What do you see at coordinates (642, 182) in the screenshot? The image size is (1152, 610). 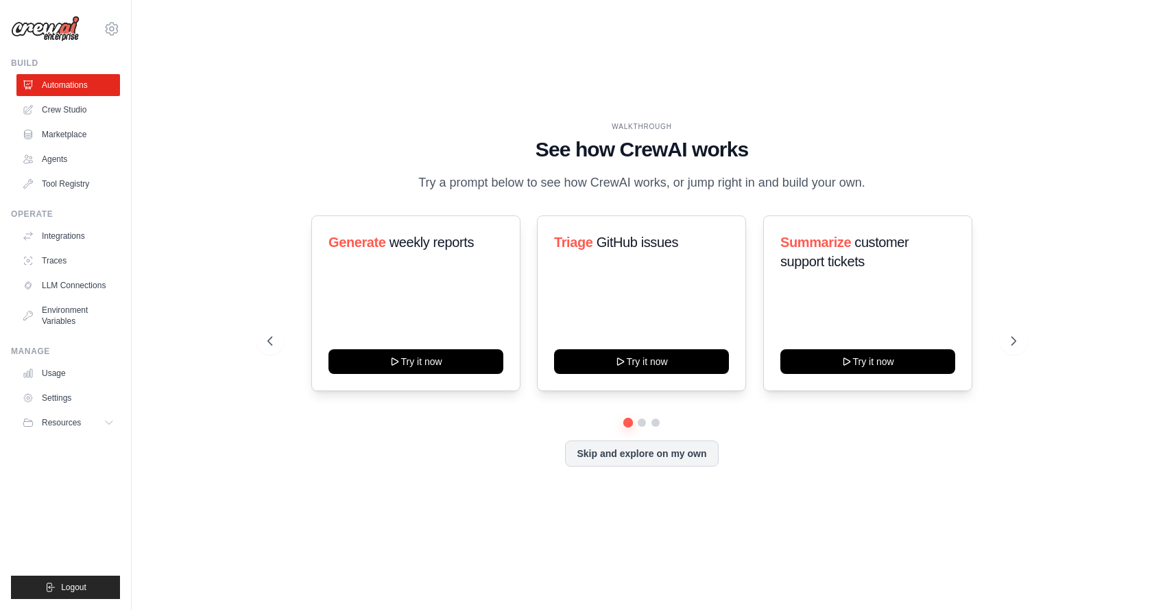 I see `p: Try a prompt below to see how CrewAI works, or jump right in and build your own.` at bounding box center [642, 182].